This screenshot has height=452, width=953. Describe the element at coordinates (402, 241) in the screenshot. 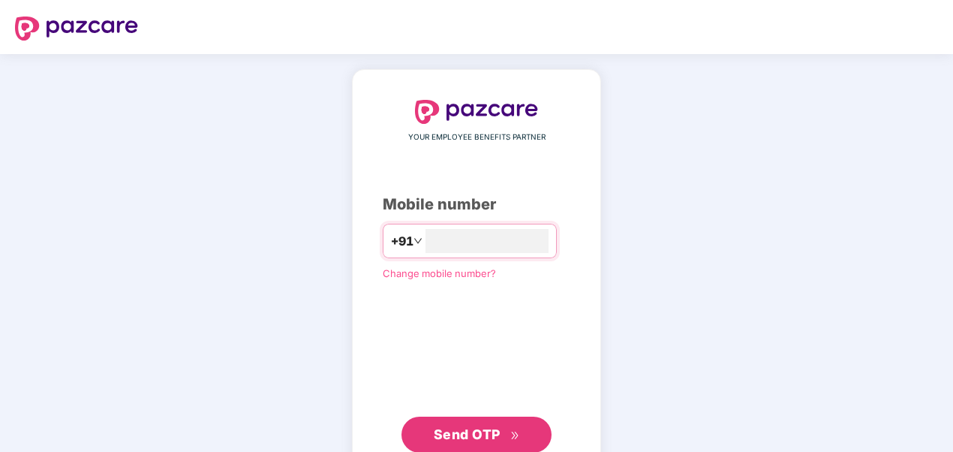

I see `span: +91` at that location.